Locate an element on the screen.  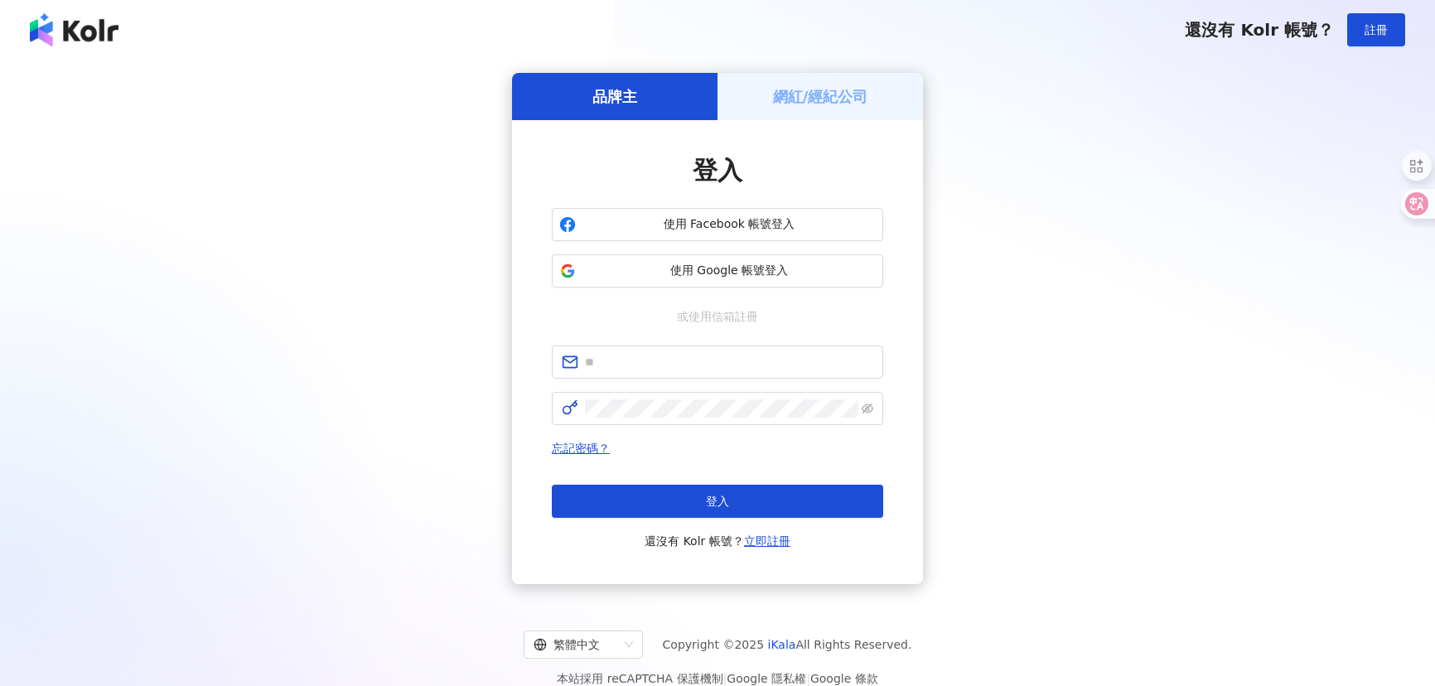
span: 使用 Facebook 帳號登入 is located at coordinates (729, 225).